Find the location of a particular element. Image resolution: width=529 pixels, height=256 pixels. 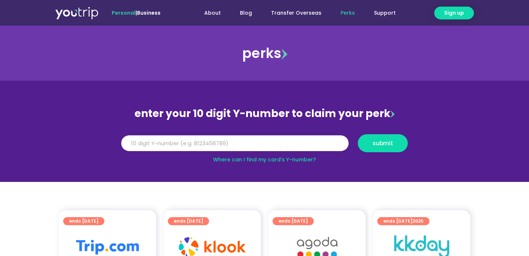

div: enter your 10 digit Y-number to claim your perk is located at coordinates (264, 114).